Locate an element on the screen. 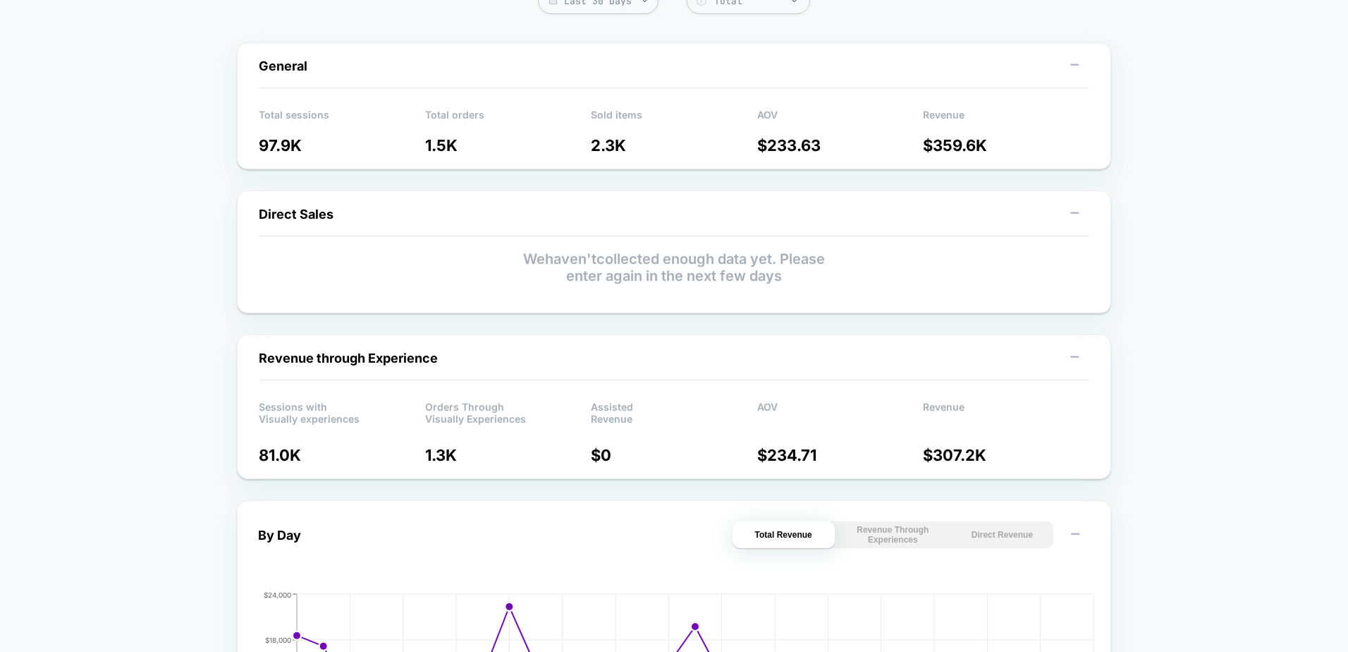 Image resolution: width=1348 pixels, height=652 pixels. p: 81.0K is located at coordinates (342, 455).